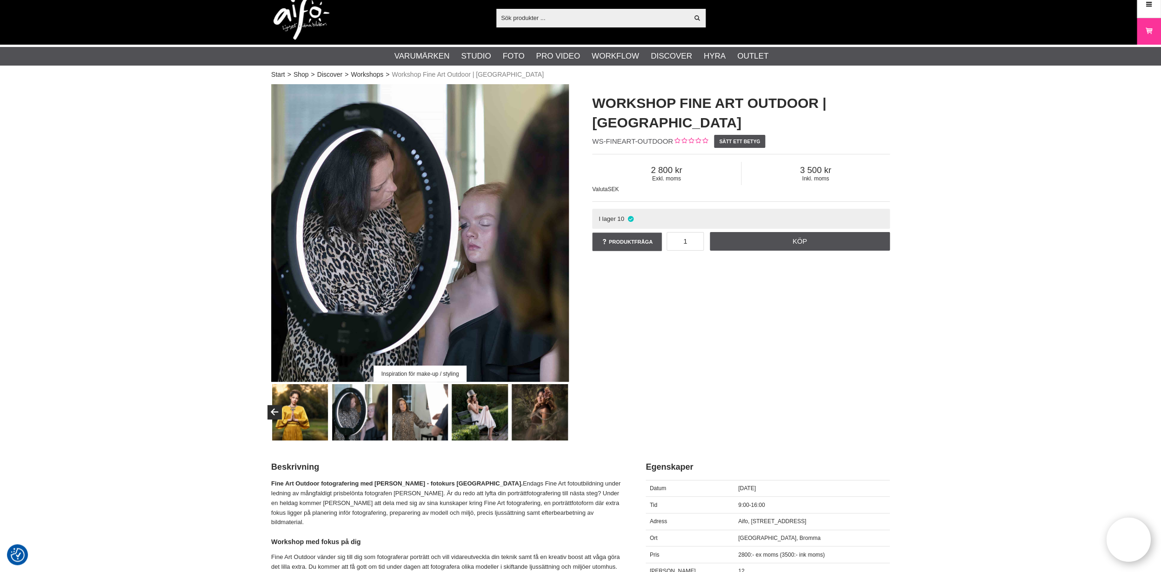 The image size is (1161, 572). What do you see at coordinates (653, 538) in the screenshot?
I see `span: Ort` at bounding box center [653, 538].